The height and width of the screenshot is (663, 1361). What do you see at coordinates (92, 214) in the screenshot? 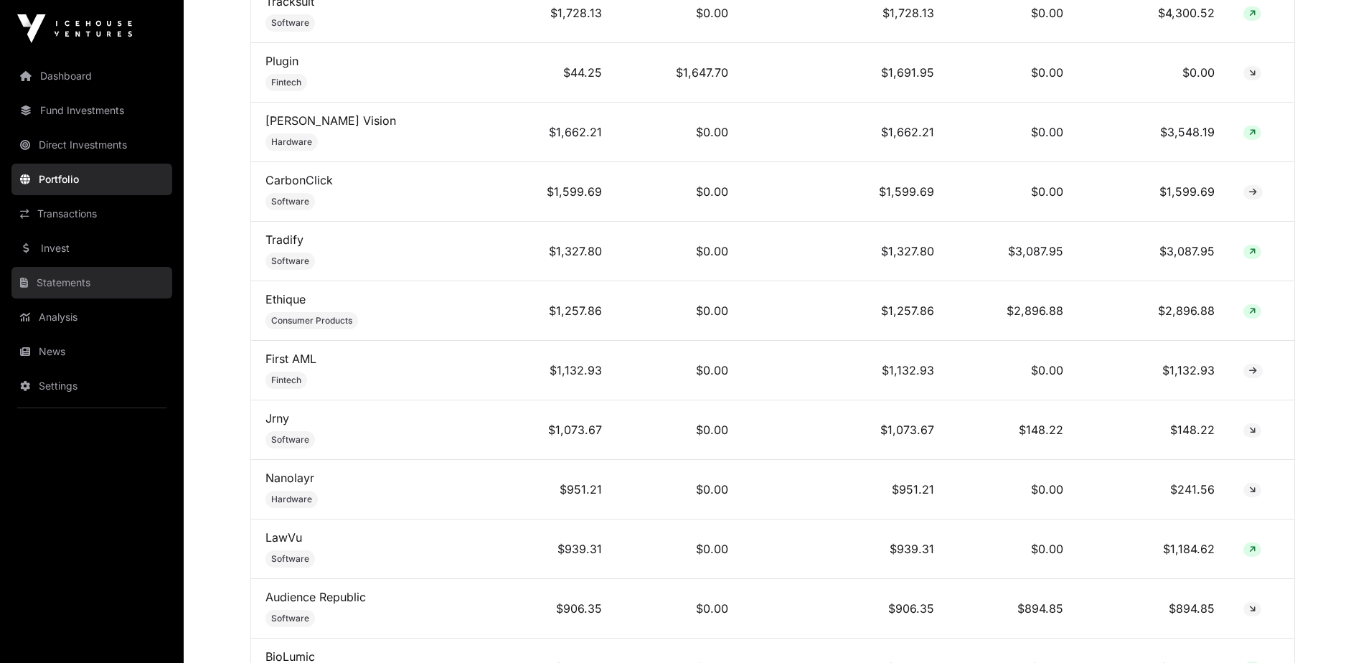
I see `a: Transactions` at bounding box center [92, 214].